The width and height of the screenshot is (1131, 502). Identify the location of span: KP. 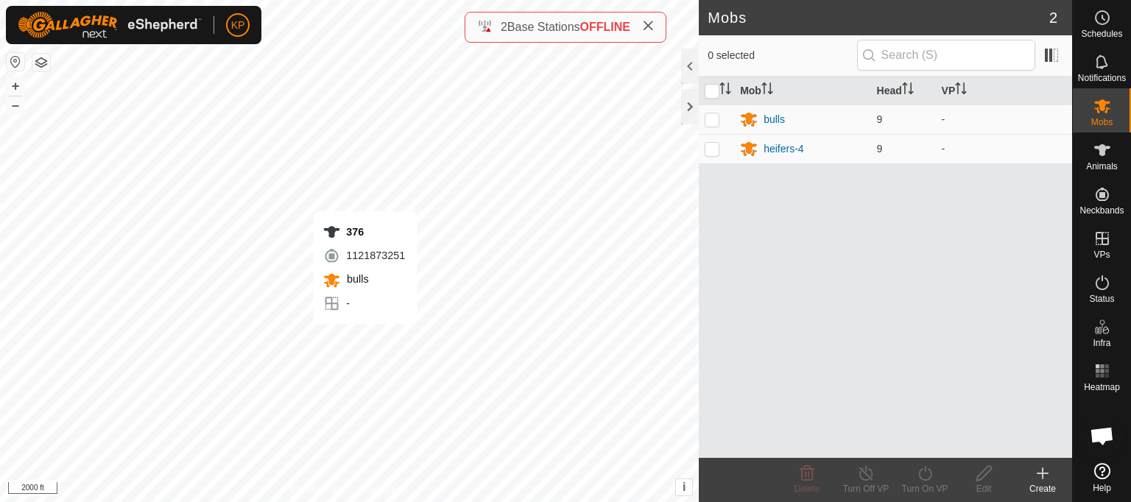
(238, 25).